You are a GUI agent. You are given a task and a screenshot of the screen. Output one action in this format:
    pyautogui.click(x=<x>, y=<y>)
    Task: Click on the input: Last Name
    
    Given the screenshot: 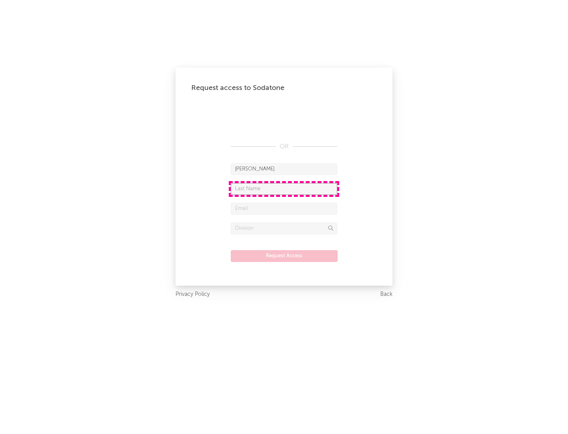 What is the action you would take?
    pyautogui.click(x=284, y=189)
    